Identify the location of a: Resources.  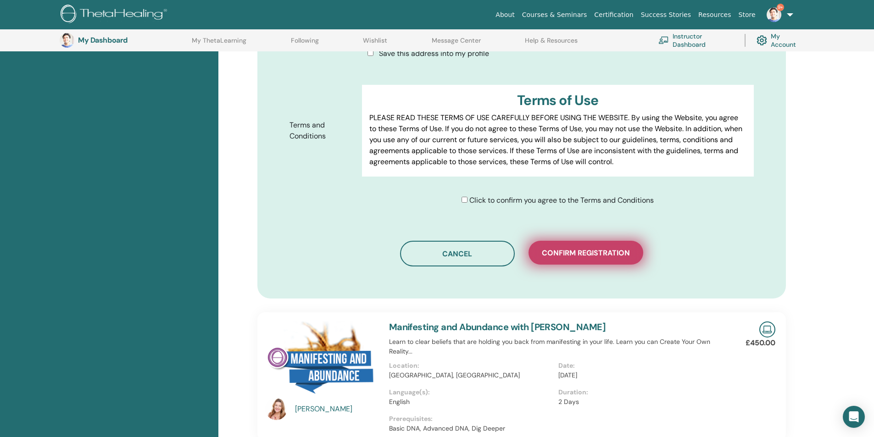
(714, 15).